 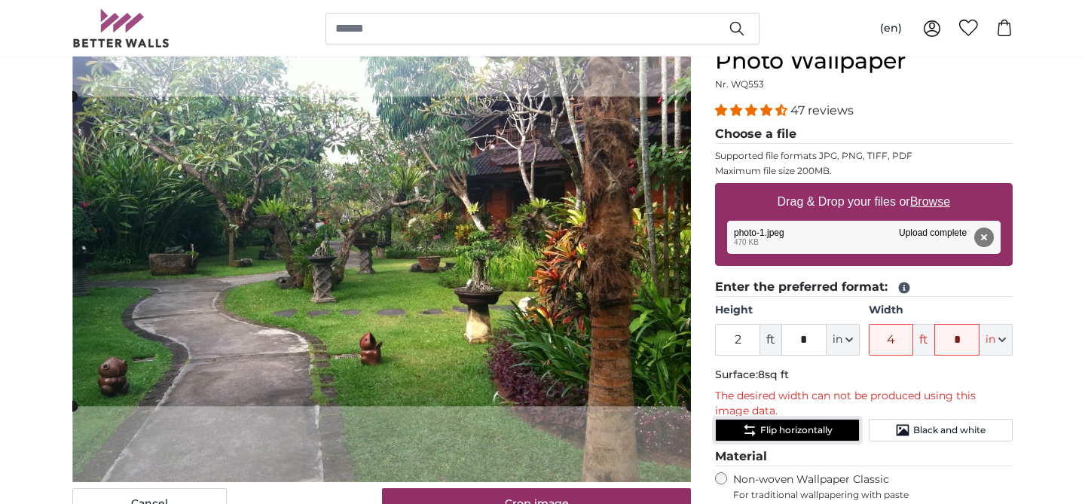 What do you see at coordinates (773, 374) in the screenshot?
I see `span: 8sq ft` at bounding box center [773, 374].